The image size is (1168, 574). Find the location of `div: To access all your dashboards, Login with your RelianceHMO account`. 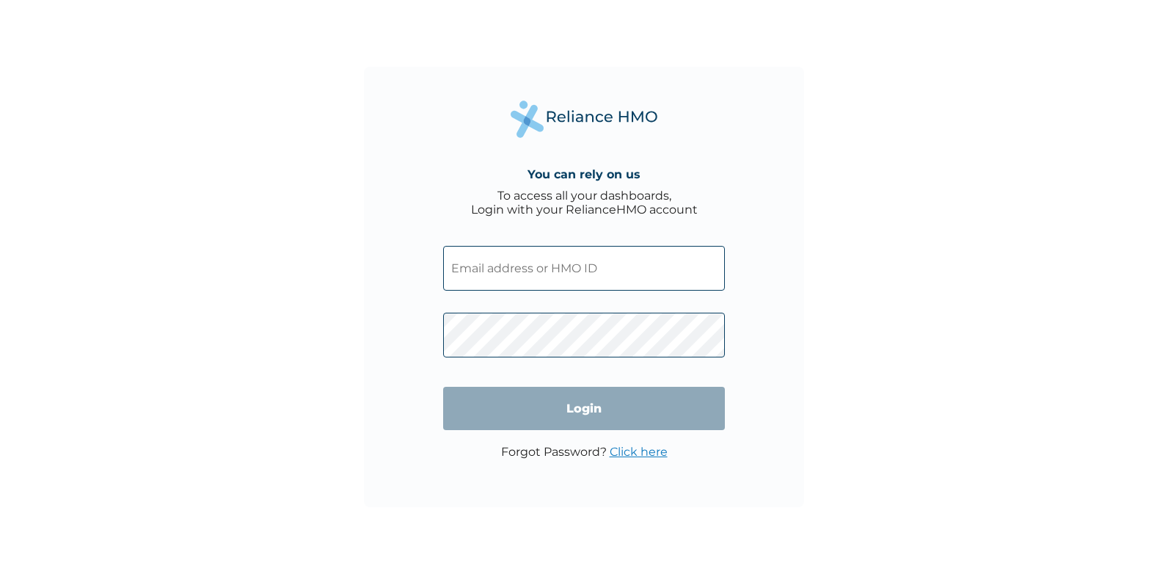

div: To access all your dashboards, Login with your RelianceHMO account is located at coordinates (584, 203).